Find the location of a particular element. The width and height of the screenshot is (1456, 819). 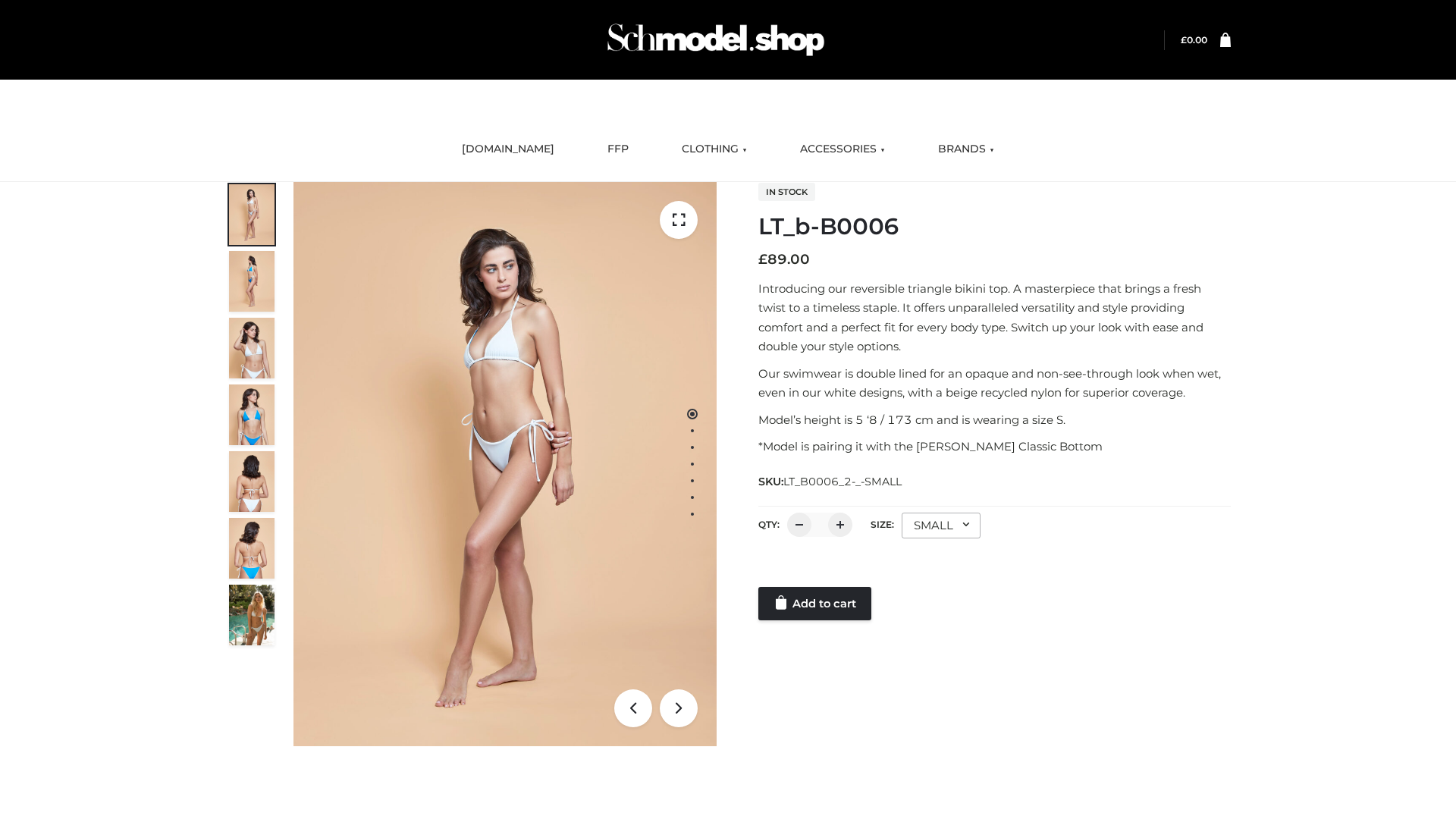

bdi: 0.00 is located at coordinates (1194, 40).